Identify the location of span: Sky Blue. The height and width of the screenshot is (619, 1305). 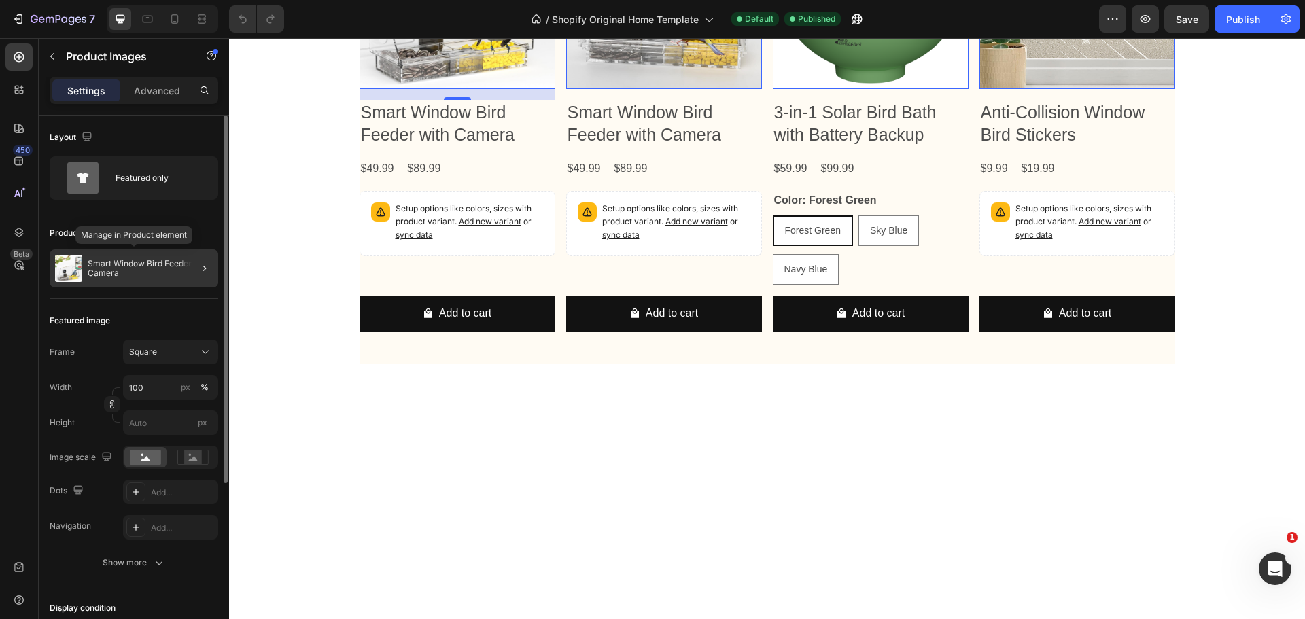
(660, 192).